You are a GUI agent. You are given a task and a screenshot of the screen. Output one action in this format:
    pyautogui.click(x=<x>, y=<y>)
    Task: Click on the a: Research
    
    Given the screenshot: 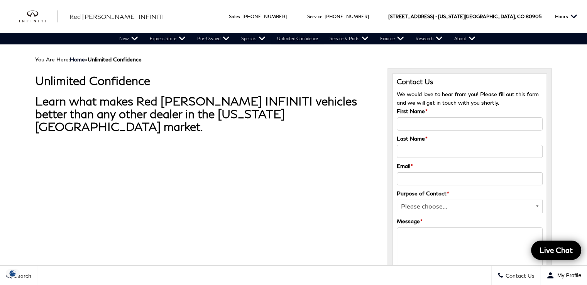 What is the action you would take?
    pyautogui.click(x=429, y=39)
    